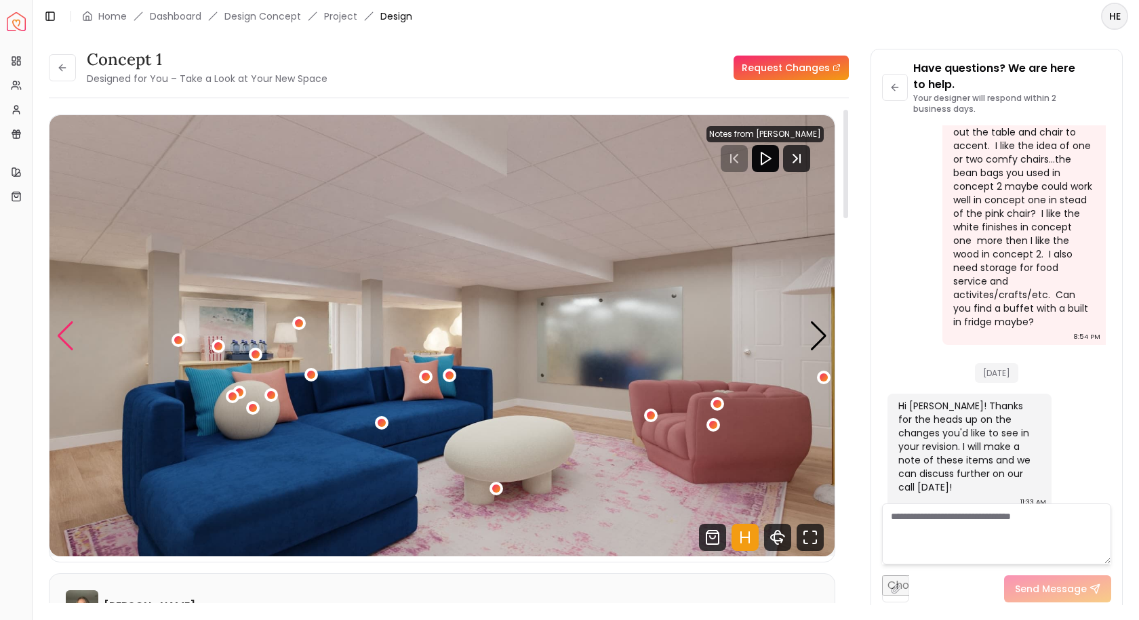 The width and height of the screenshot is (1139, 620). I want to click on a: Spacejoy, so click(16, 22).